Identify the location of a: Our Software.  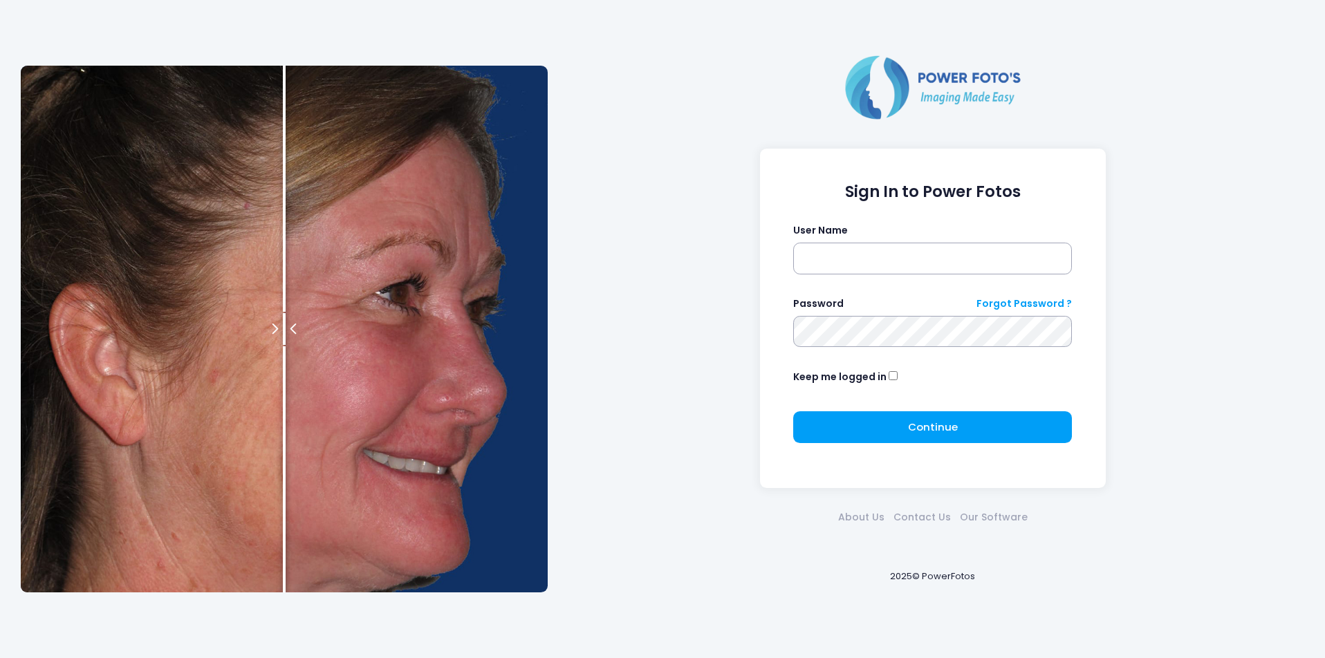
(993, 517).